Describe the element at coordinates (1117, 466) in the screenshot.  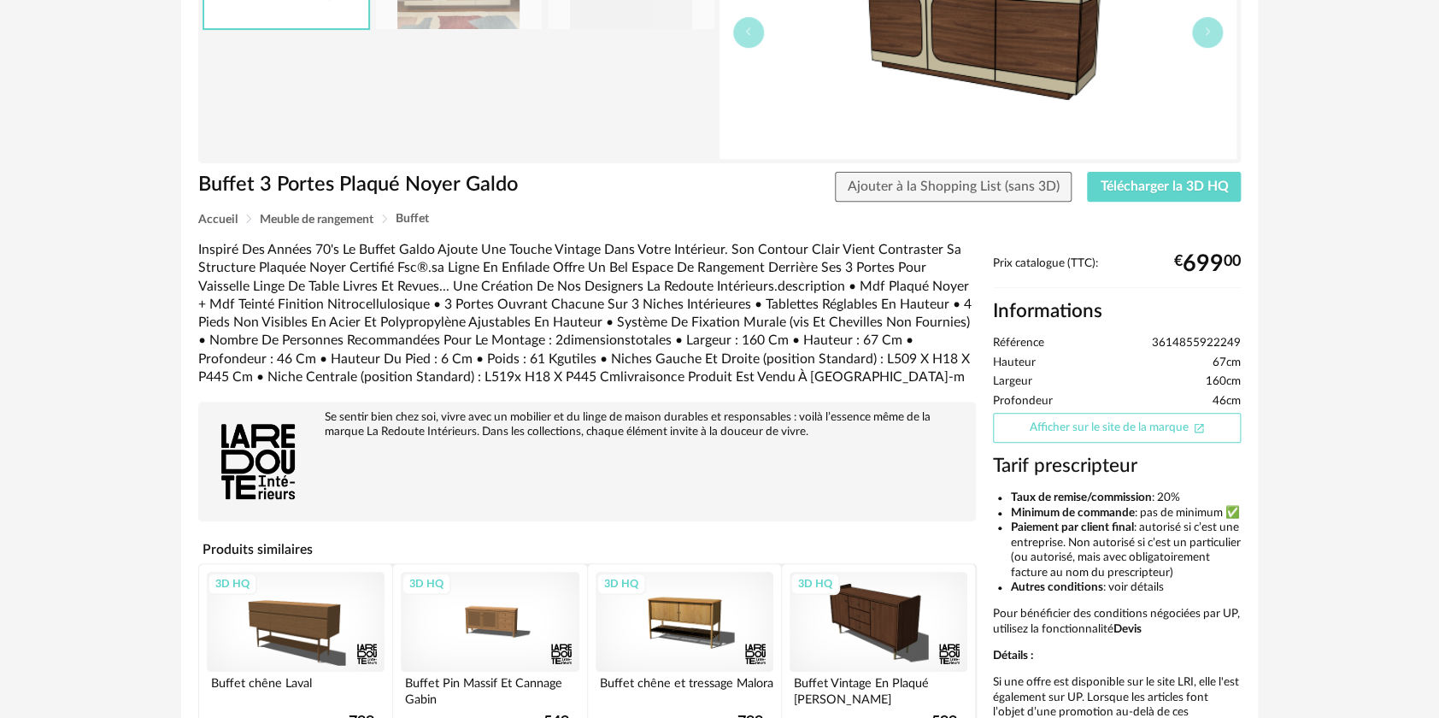
I see `h3: Tarif prescripteur` at that location.